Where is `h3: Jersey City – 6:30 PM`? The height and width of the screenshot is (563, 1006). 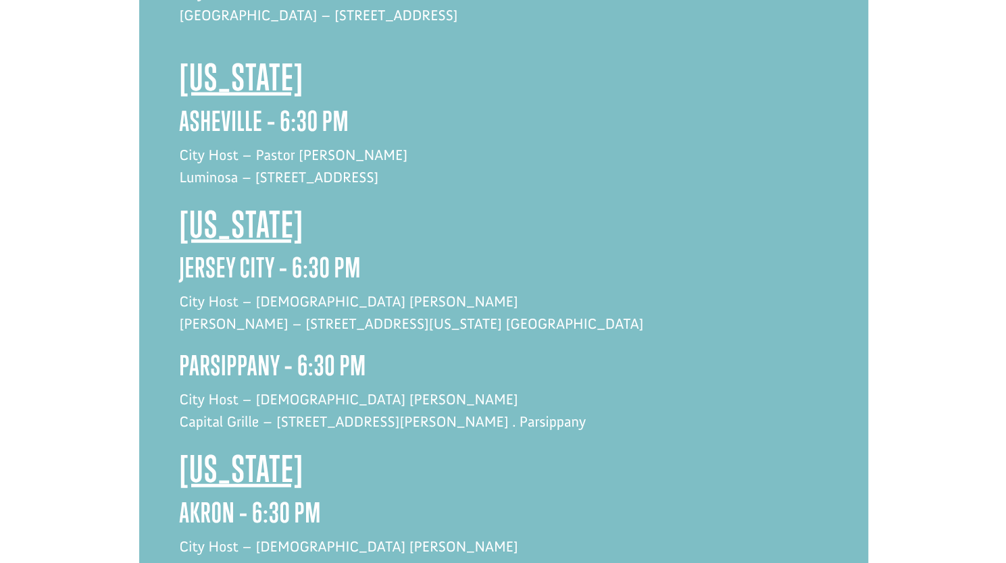
h3: Jersey City – 6:30 PM is located at coordinates (503, 271).